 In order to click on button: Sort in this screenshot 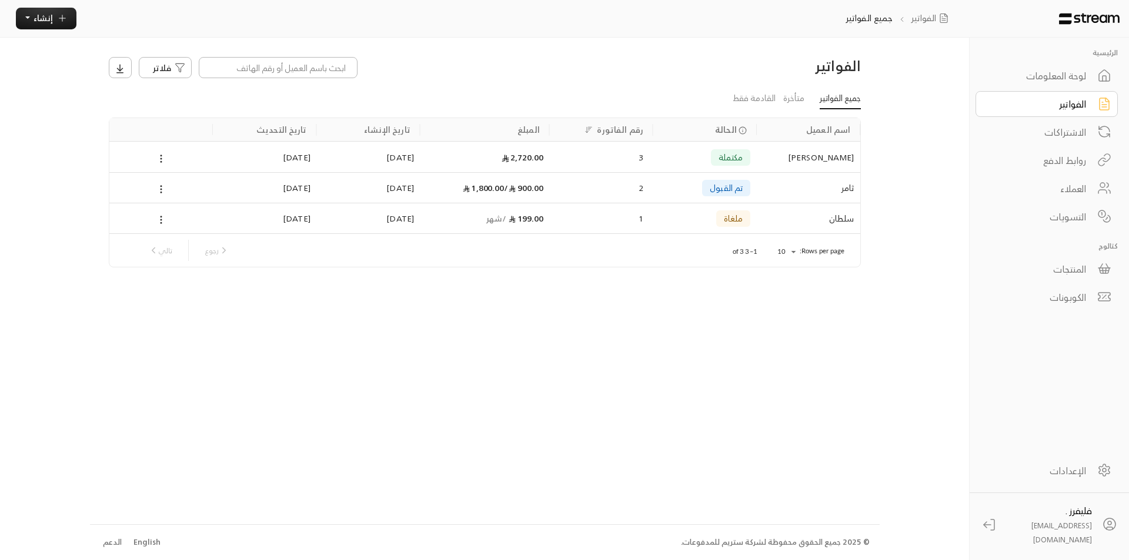, I will do `click(588, 130)`.